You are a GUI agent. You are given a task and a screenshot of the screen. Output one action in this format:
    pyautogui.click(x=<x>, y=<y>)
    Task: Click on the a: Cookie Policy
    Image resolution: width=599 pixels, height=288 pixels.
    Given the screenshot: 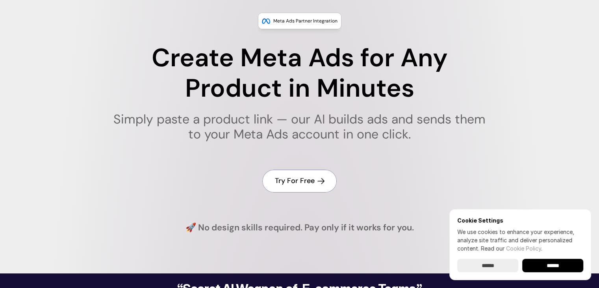 What is the action you would take?
    pyautogui.click(x=524, y=248)
    